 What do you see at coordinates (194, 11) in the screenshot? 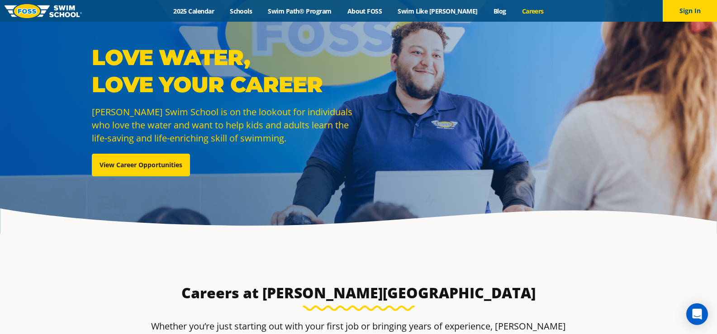
I see `a: 2025 Calendar` at bounding box center [194, 11].